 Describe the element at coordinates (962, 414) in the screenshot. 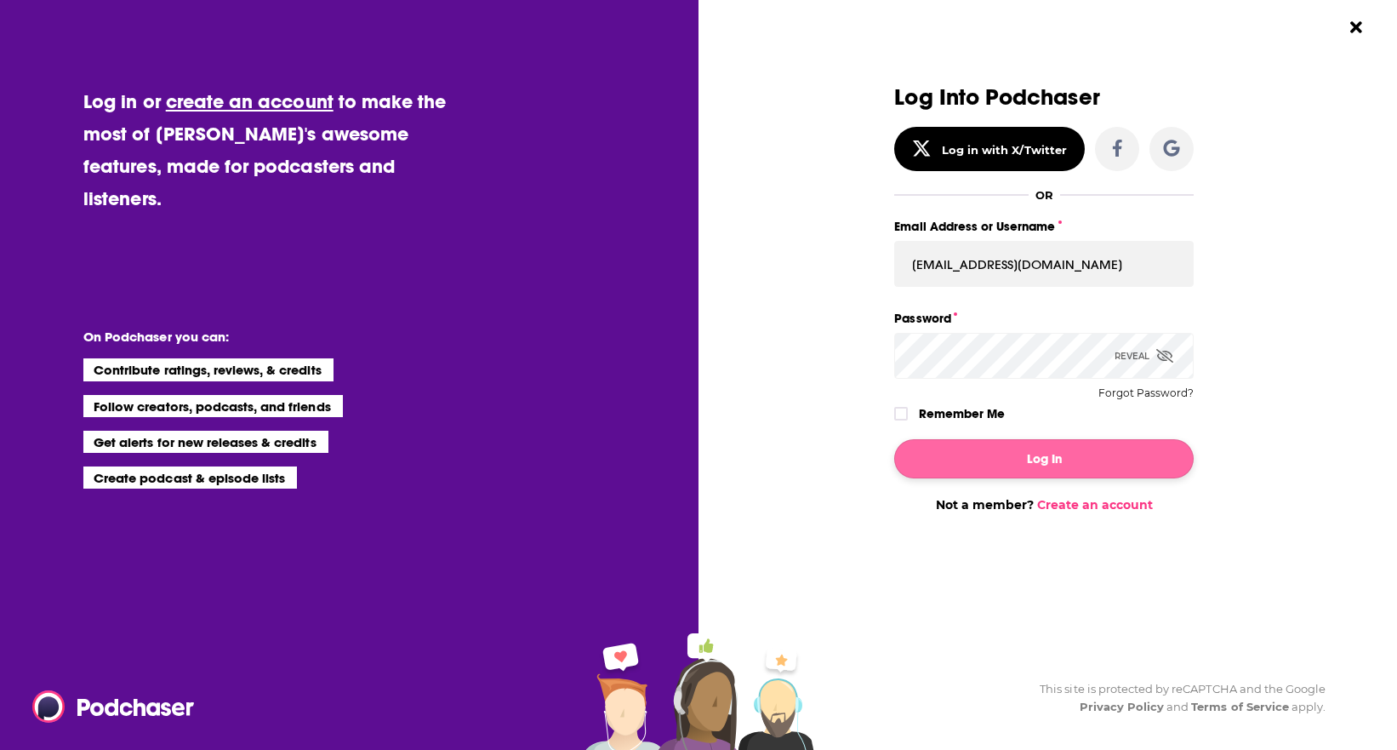

I see `label: Remember Me` at that location.